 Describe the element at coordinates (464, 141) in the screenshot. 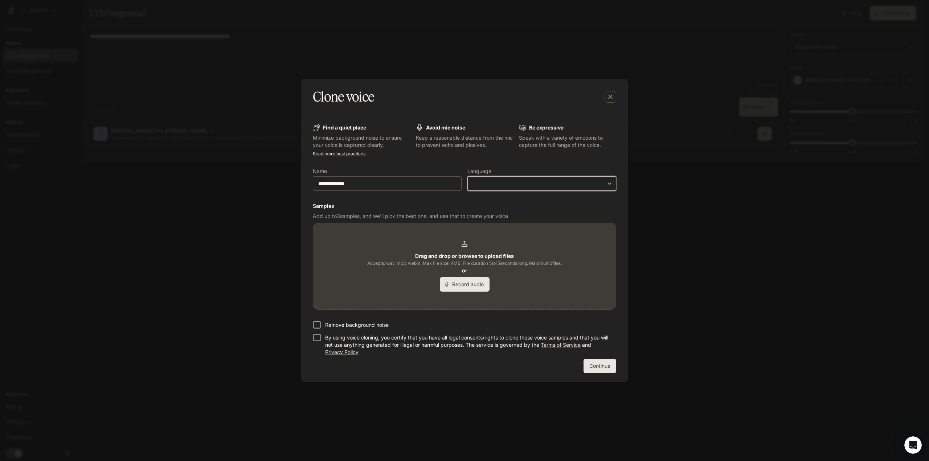

I see `p: Keep a reasonable distance from the mic to prevent echo and plosives.` at that location.